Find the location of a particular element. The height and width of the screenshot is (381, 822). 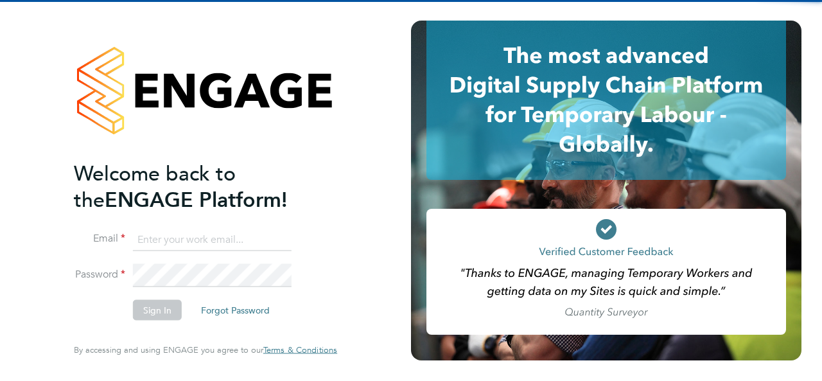

span: Welcome back to the is located at coordinates (155, 186).